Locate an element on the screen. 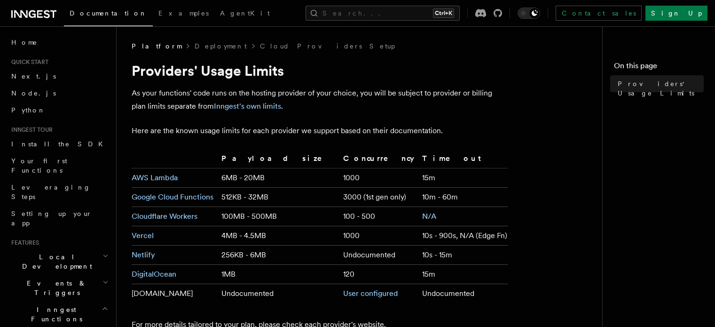 The image size is (715, 327). a: Your first Functions is located at coordinates (59, 165).